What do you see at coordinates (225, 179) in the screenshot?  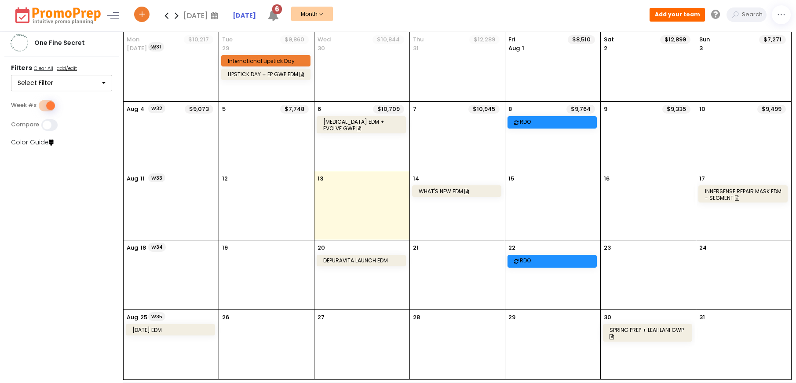 I see `p: 12` at bounding box center [225, 179].